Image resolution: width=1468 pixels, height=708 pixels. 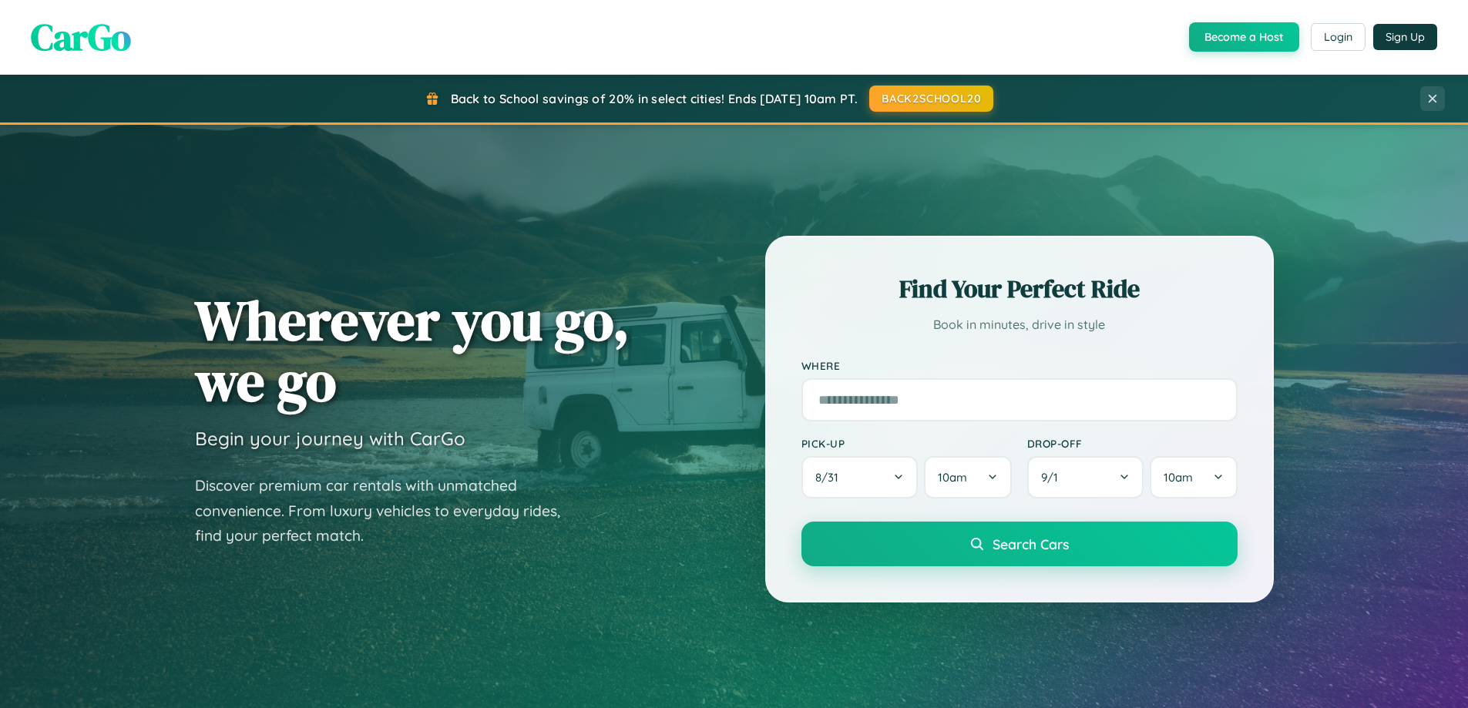 What do you see at coordinates (412, 351) in the screenshot?
I see `h1: Wherever you go, we go` at bounding box center [412, 351].